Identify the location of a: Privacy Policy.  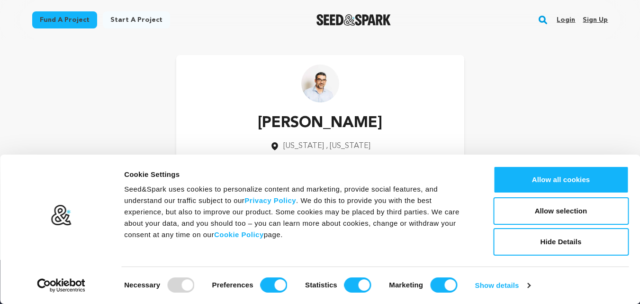
(270, 200).